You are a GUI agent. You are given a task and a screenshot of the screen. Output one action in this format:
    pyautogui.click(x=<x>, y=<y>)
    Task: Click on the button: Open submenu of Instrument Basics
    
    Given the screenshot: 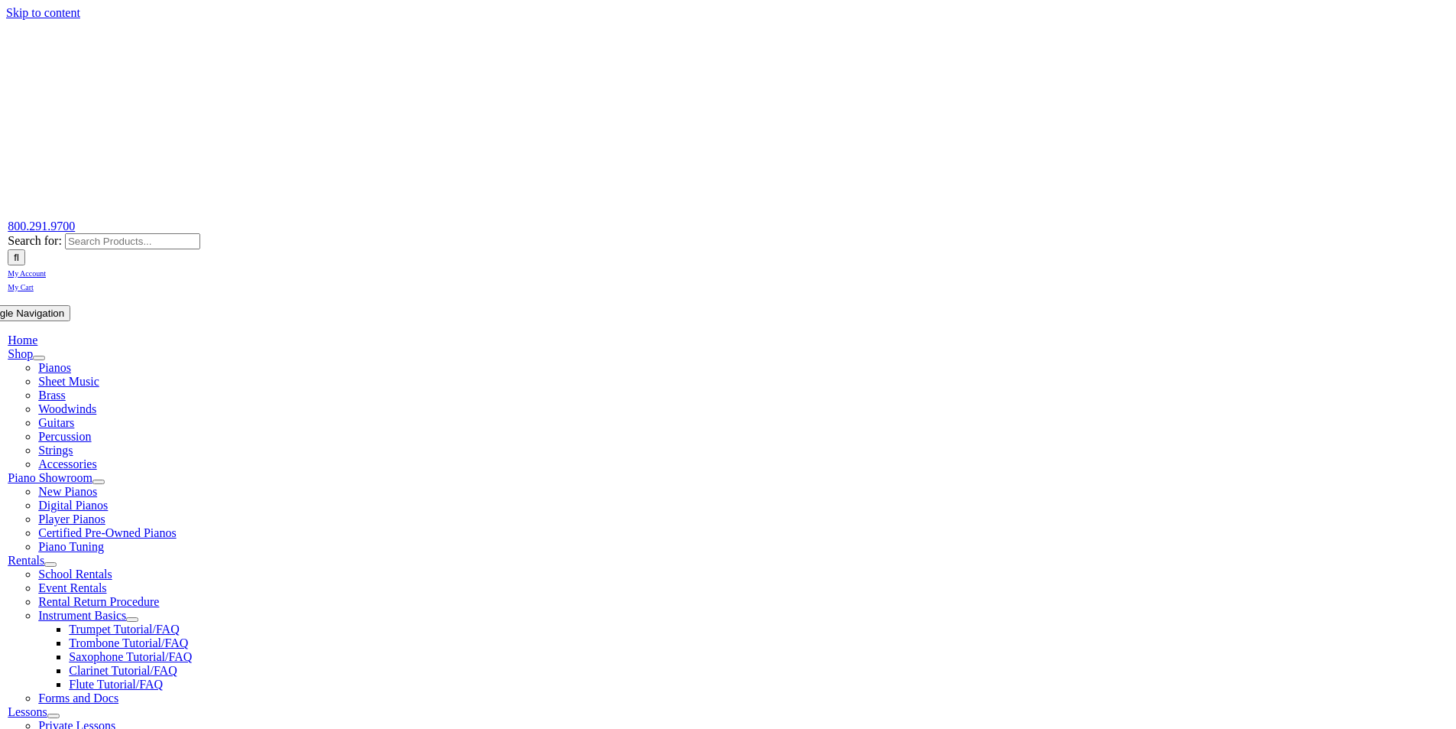 What is the action you would take?
    pyautogui.click(x=132, y=619)
    